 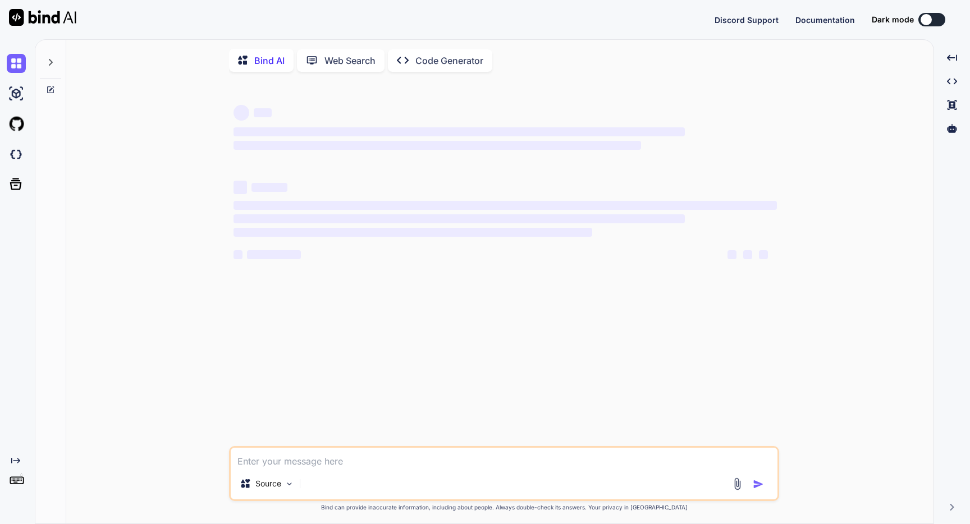 I want to click on img: Pick Models, so click(x=289, y=484).